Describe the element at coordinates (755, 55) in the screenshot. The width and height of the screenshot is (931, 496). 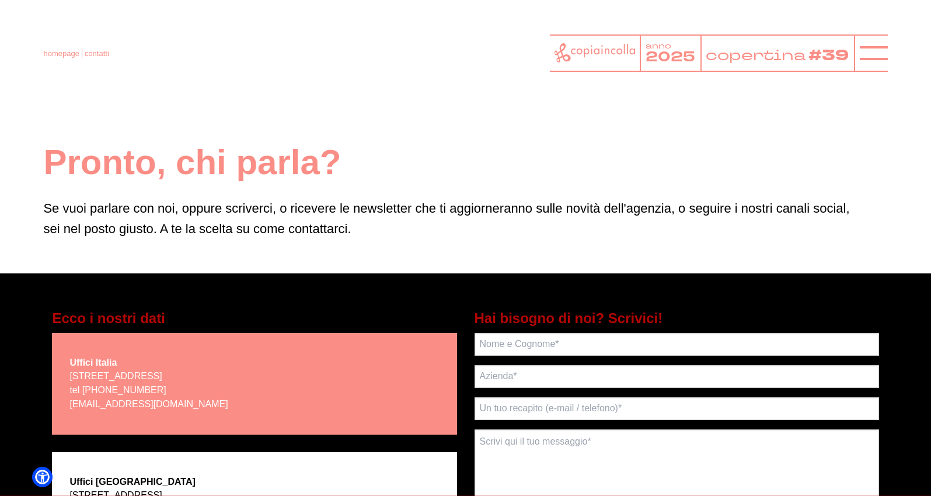
I see `tspan: copertina` at that location.